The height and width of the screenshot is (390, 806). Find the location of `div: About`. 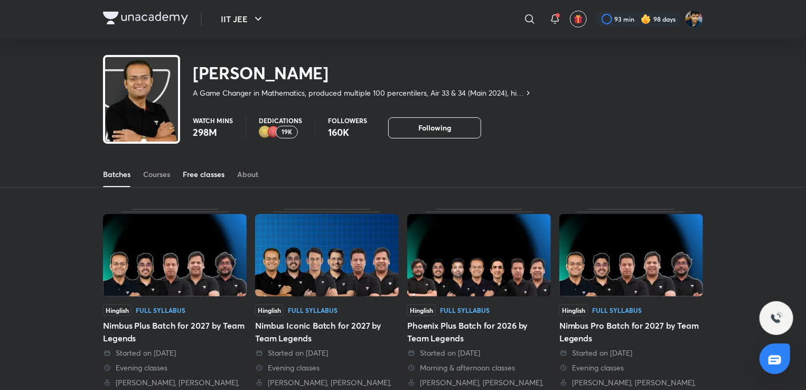

div: About is located at coordinates (248, 174).